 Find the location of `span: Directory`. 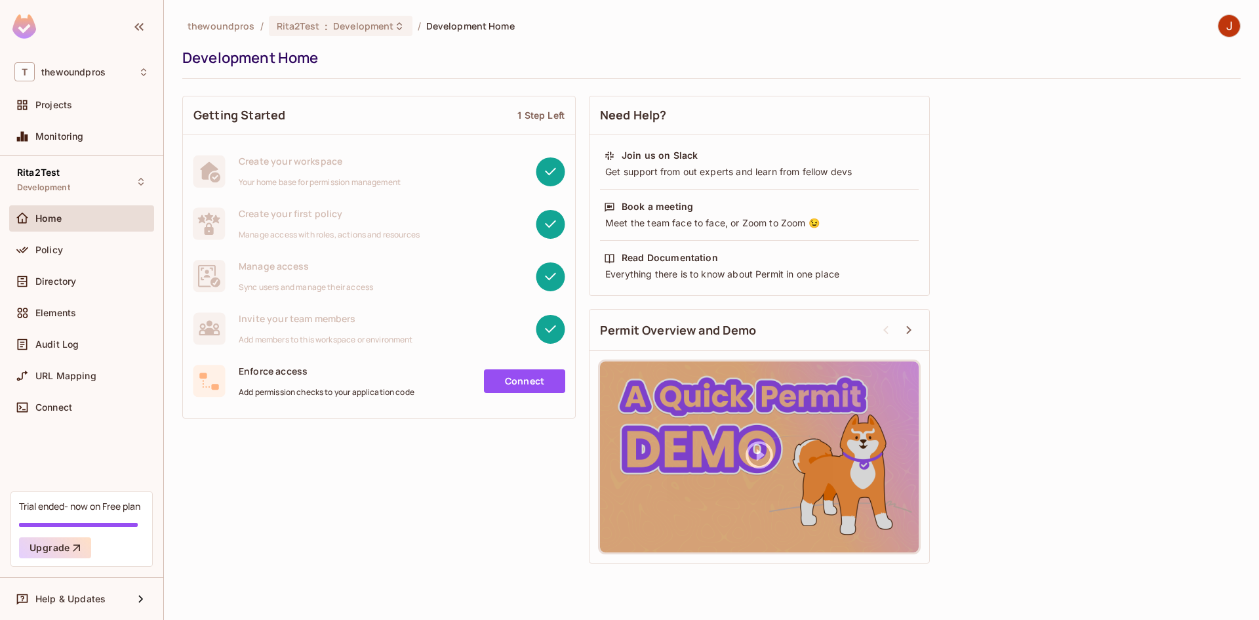

span: Directory is located at coordinates (56, 281).